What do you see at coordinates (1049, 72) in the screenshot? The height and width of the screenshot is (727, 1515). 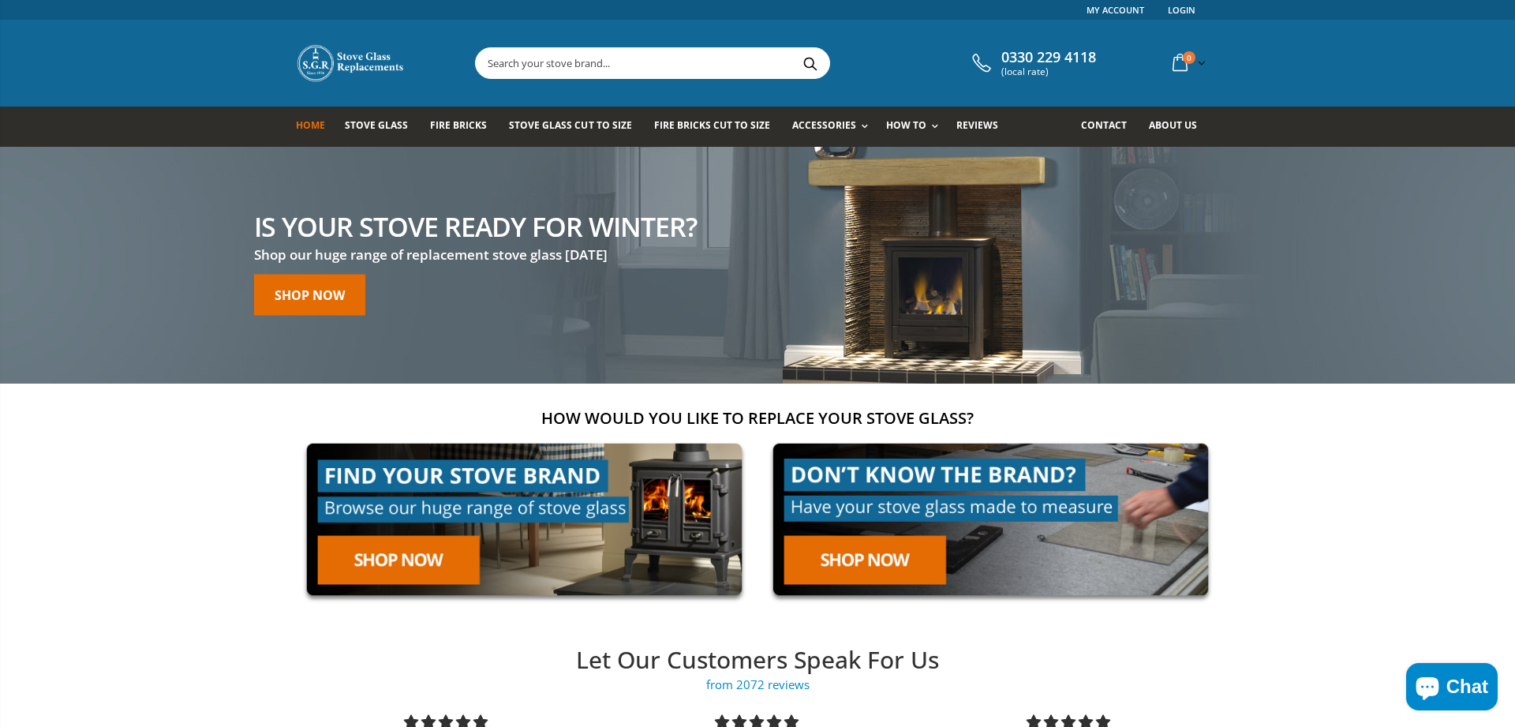 I see `span: (local rate)` at bounding box center [1049, 72].